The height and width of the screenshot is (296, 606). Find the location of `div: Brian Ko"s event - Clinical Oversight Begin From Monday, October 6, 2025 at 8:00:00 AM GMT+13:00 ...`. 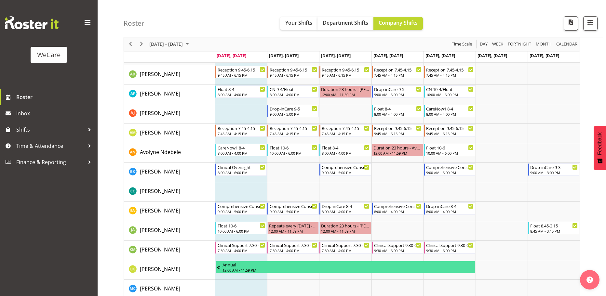

div: Brian Ko"s event - Clinical Oversight Begin From Monday, October 6, 2025 at 8:00:00 AM GMT+13:00 ... is located at coordinates (241, 170).